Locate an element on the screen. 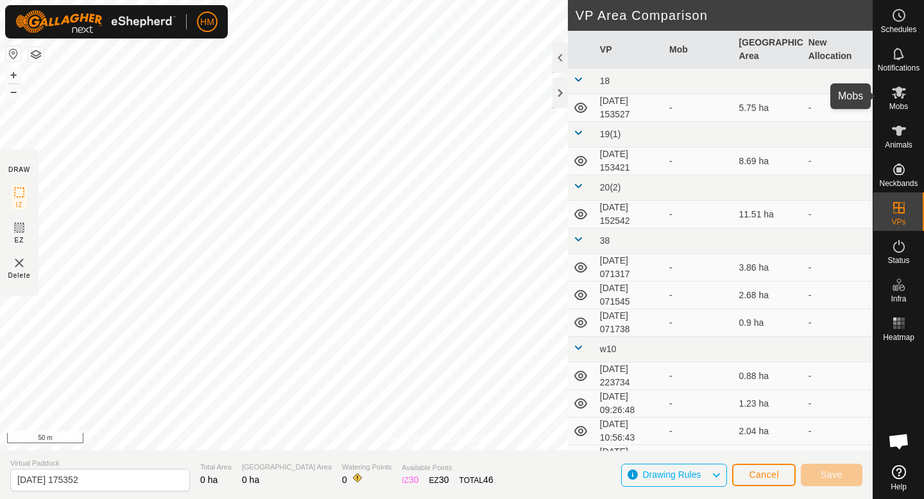  span: 38 is located at coordinates (605, 241).